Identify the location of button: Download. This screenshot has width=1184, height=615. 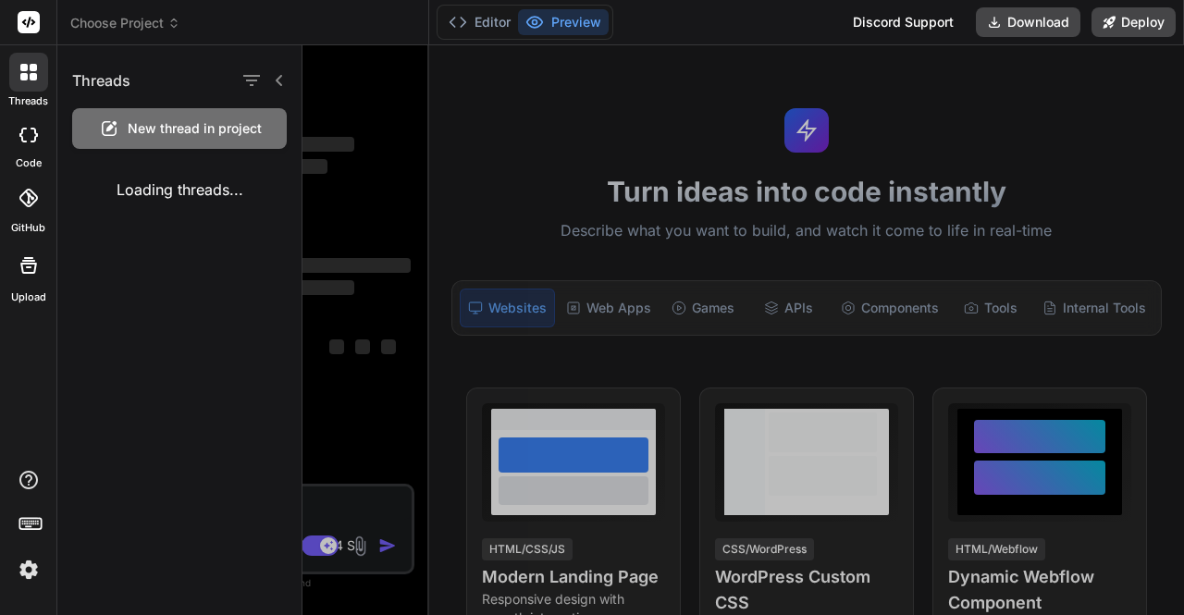
(1027, 22).